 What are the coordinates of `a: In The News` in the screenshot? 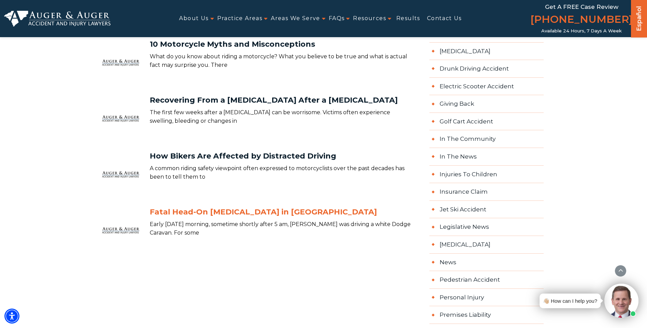 It's located at (486, 157).